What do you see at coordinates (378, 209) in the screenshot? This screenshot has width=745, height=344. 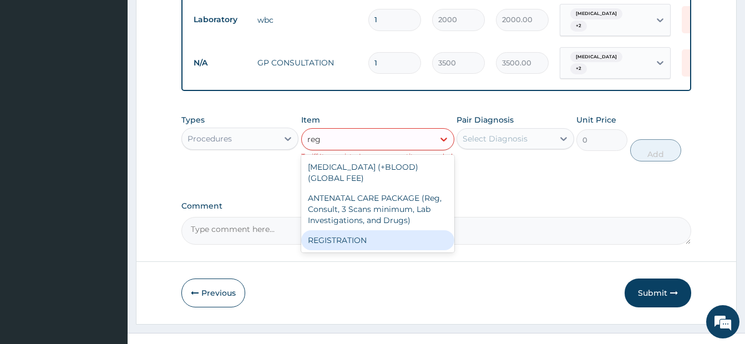 I see `div: ANTENATAL CARE PACKAGE (Reg, Consult, 3 Scans minimum, Lab Investigations, and Drugs)` at bounding box center [378, 209].